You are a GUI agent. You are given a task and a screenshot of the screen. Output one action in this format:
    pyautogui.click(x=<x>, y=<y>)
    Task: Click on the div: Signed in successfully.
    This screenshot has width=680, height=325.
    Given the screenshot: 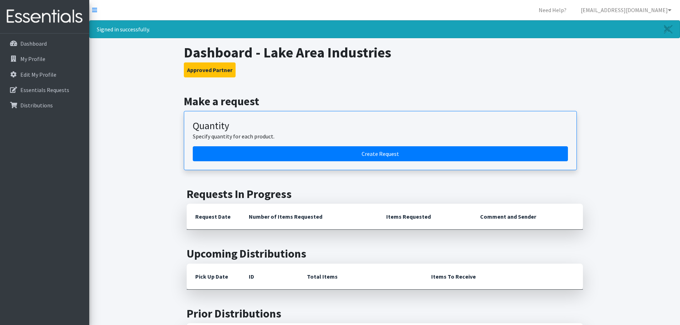 What is the action you would take?
    pyautogui.click(x=384, y=29)
    